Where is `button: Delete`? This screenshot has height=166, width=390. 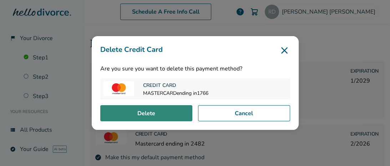 button: Delete is located at coordinates (146, 113).